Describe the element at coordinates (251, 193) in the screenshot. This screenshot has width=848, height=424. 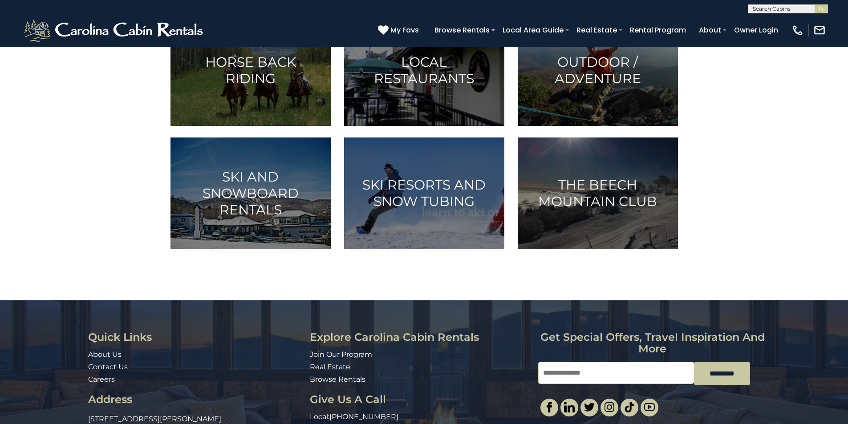
I see `a: Ski and Snowboard Rentals` at that location.